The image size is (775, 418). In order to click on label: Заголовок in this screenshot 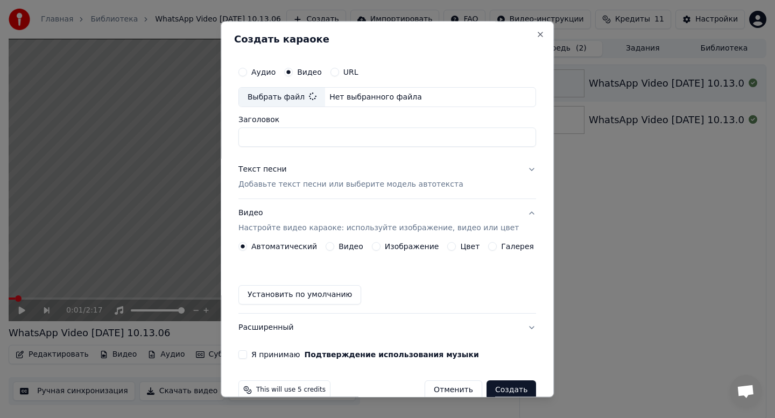, I will do `click(387, 120)`.